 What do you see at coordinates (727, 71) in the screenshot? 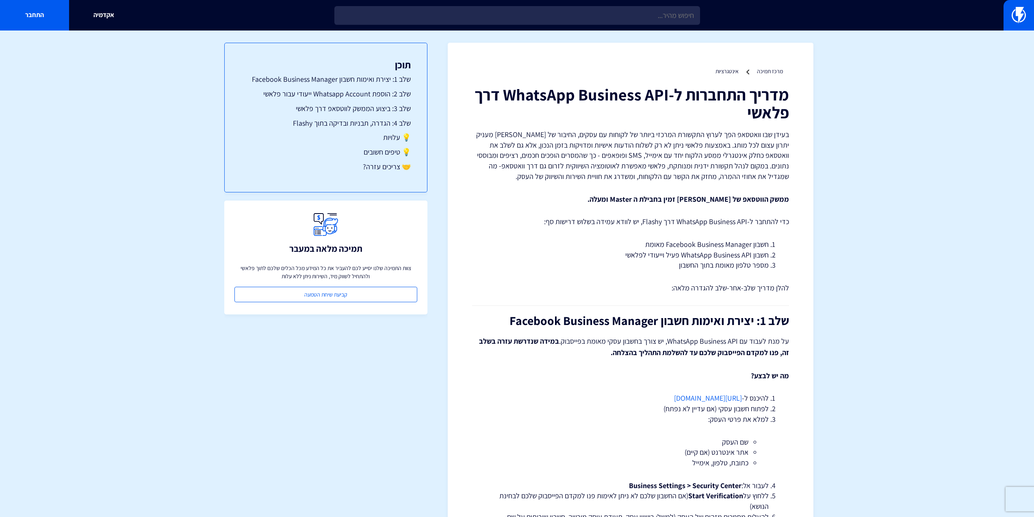
I see `a: אינטגרציות` at bounding box center [727, 71].